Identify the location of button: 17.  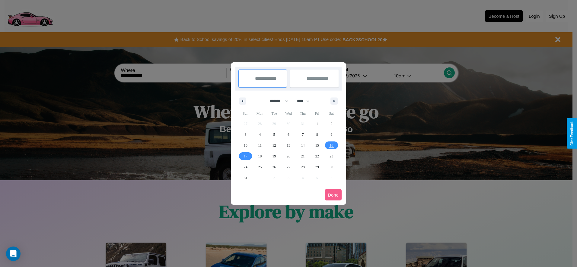
(245, 156).